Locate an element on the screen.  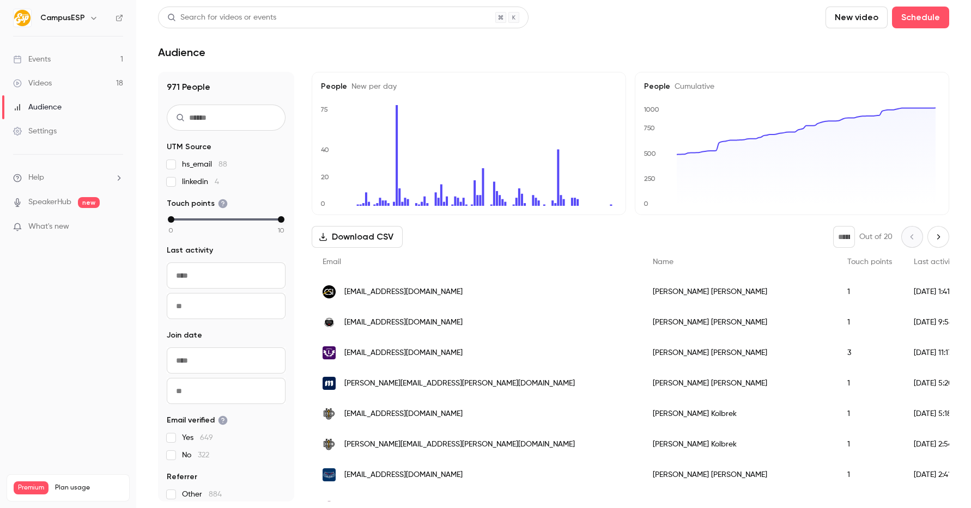
div: min is located at coordinates (171, 220).